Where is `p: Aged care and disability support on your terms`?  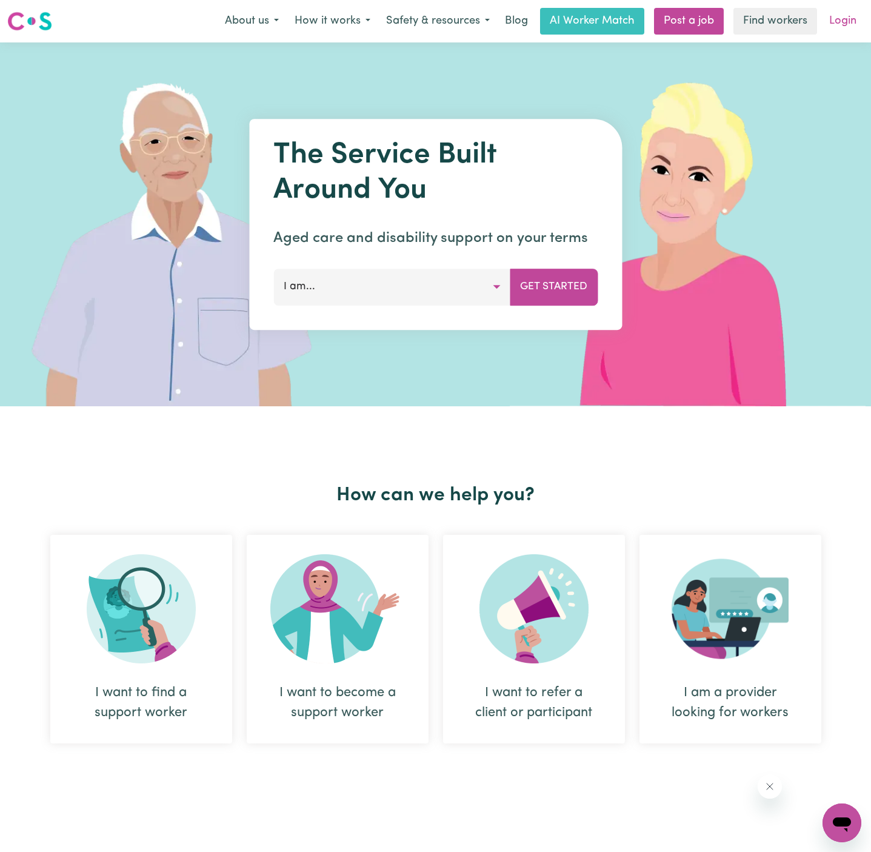
p: Aged care and disability support on your terms is located at coordinates (435, 238).